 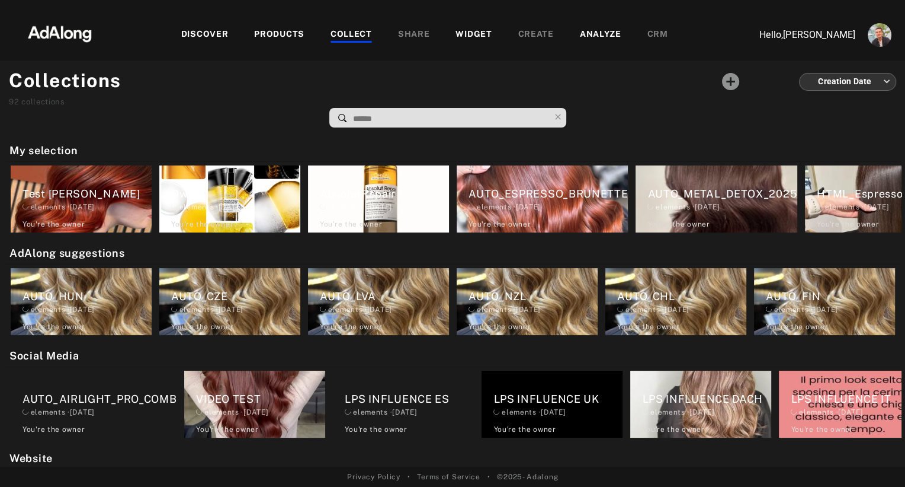 What do you see at coordinates (850, 81) in the screenshot?
I see `div: Creation Date` at bounding box center [850, 81].